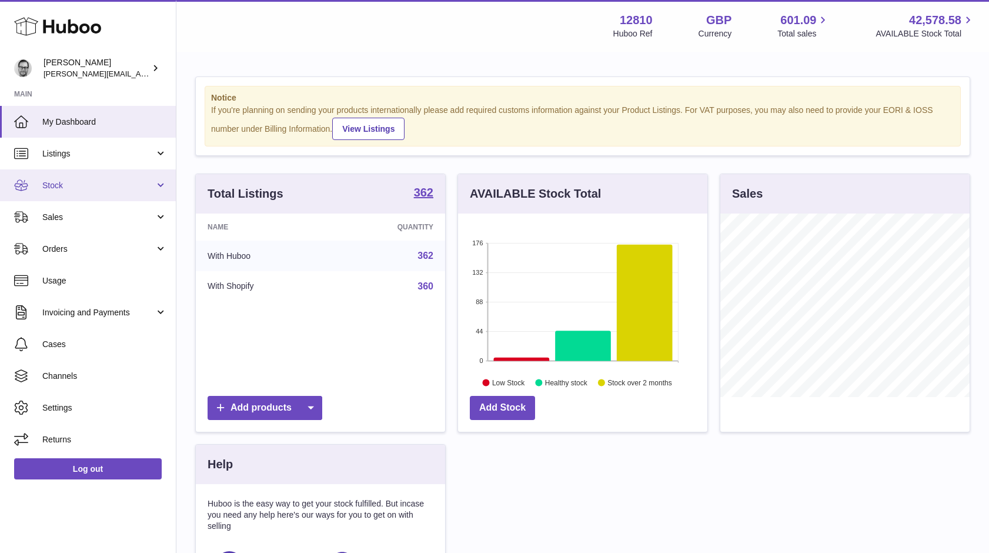 This screenshot has width=989, height=553. I want to click on span: 42,578.58, so click(935, 20).